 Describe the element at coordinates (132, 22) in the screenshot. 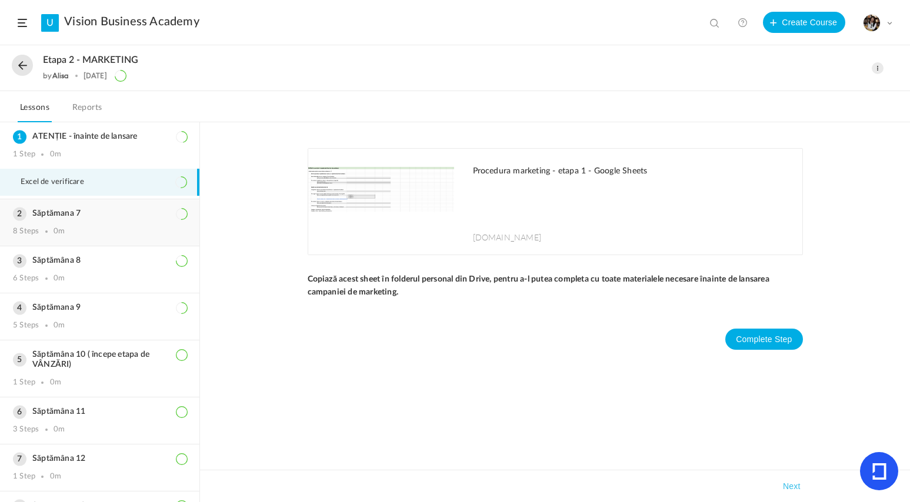

I see `a: Vision Business Academy` at that location.